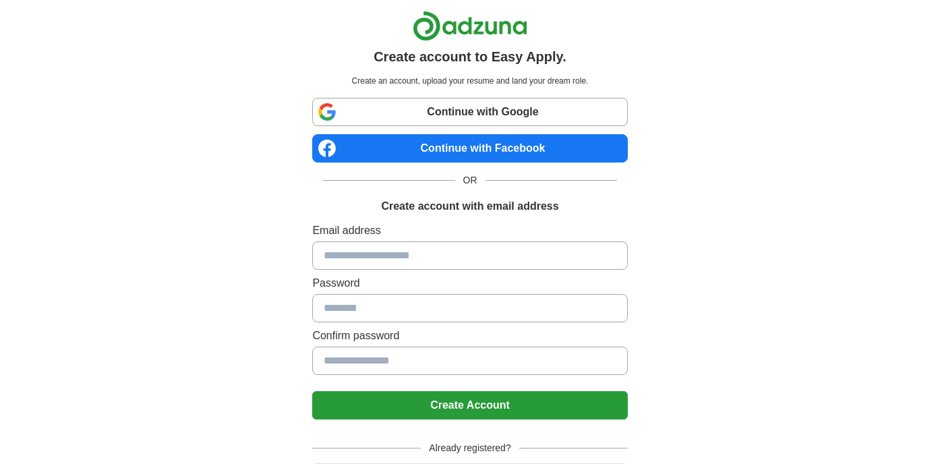 Image resolution: width=940 pixels, height=464 pixels. What do you see at coordinates (469, 148) in the screenshot?
I see `a: Continue with Facebook` at bounding box center [469, 148].